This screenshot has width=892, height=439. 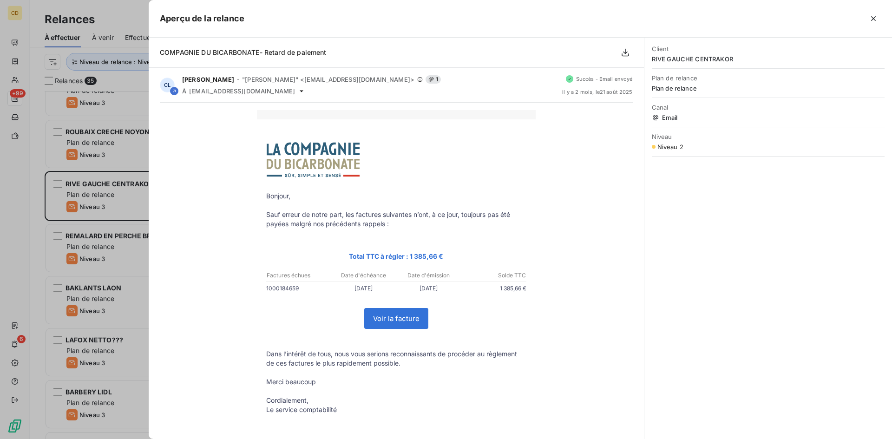 What do you see at coordinates (202, 19) in the screenshot?
I see `h5: Aperçu de la relance` at bounding box center [202, 19].